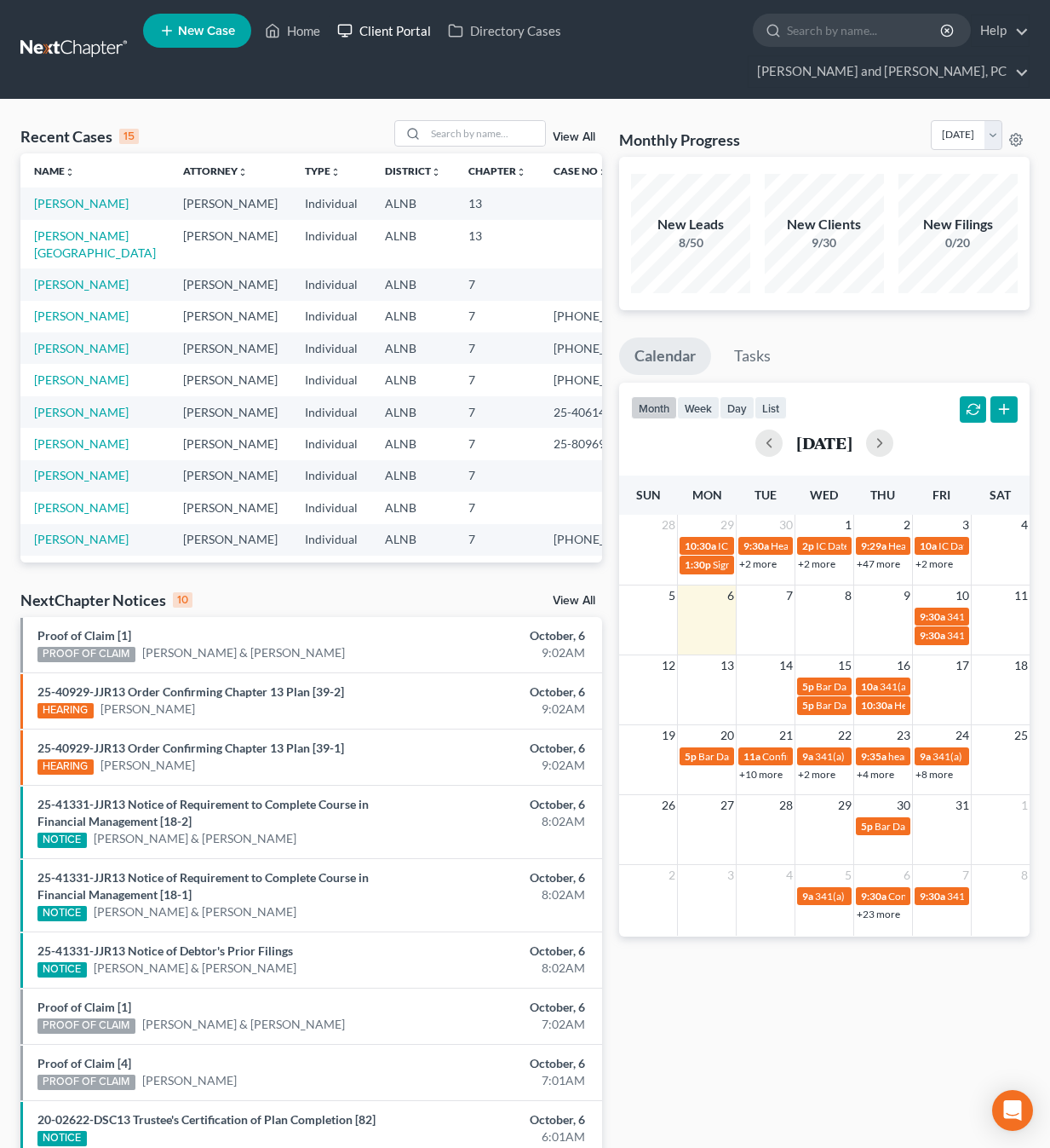 The height and width of the screenshot is (1148, 1050). I want to click on button: month, so click(654, 407).